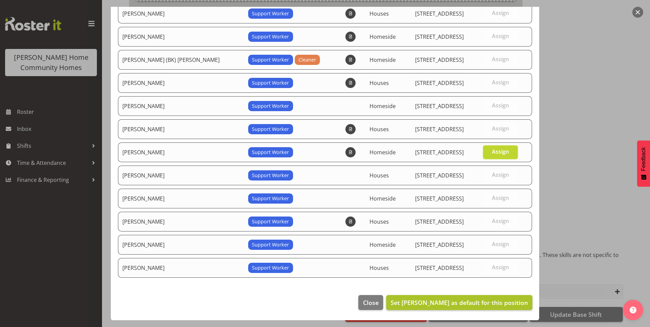 The height and width of the screenshot is (327, 650). Describe the element at coordinates (643, 163) in the screenshot. I see `button: Feedback - Show survey` at that location.